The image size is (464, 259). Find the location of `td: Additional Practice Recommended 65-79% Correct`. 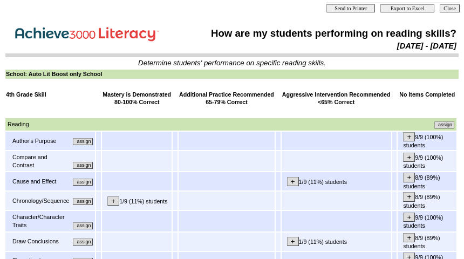

td: Additional Practice Recommended 65-79% Correct is located at coordinates (226, 98).